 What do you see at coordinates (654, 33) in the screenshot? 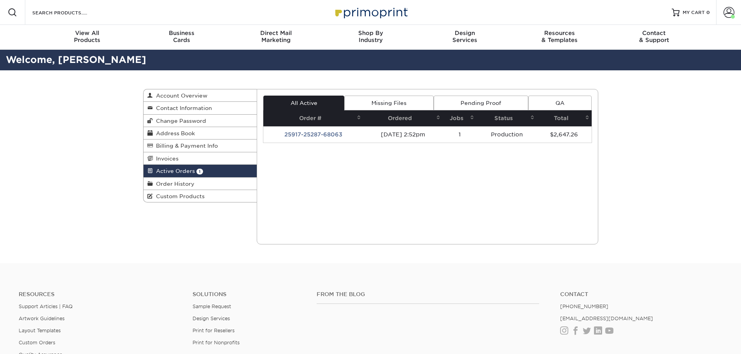
I see `span: Contact` at bounding box center [654, 33].